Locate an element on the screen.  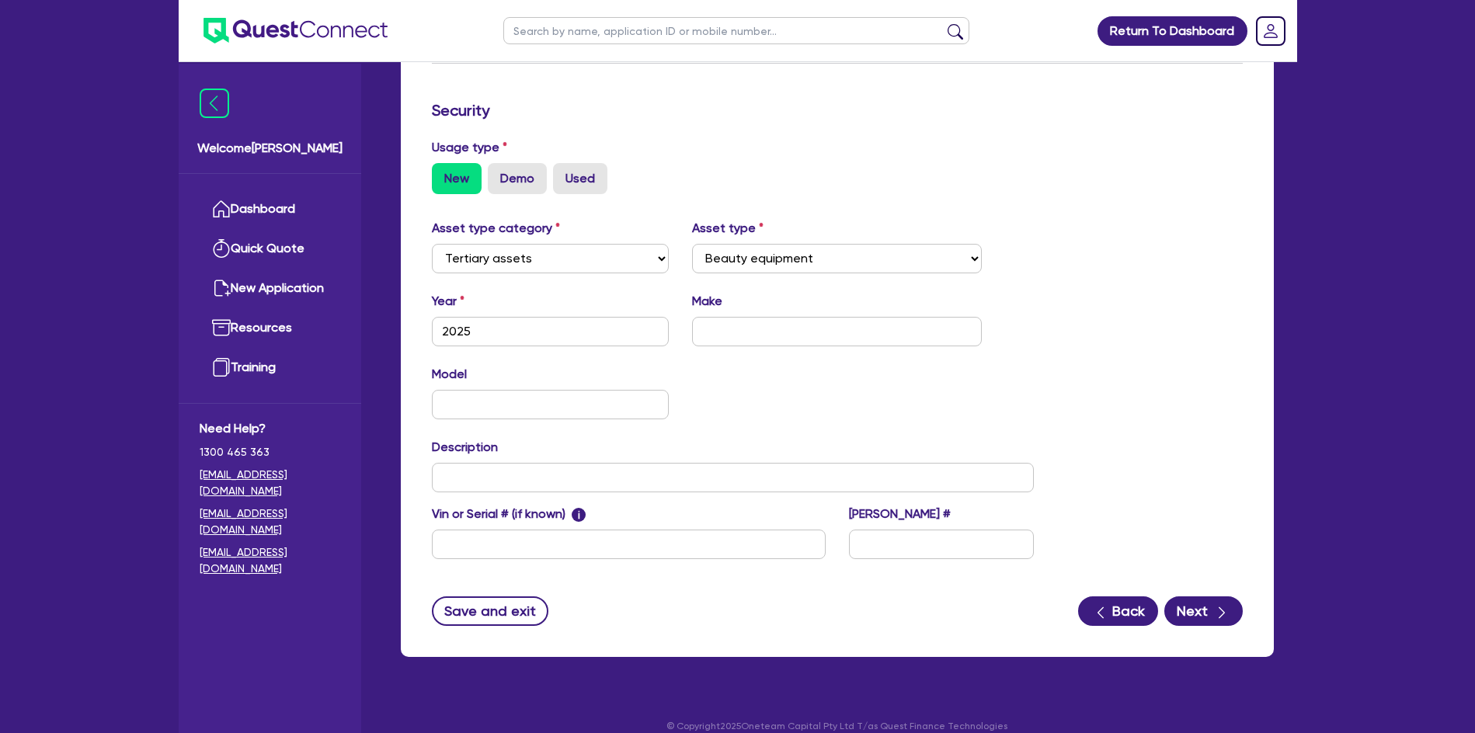
label: Vin or Serial # (if known) is located at coordinates (509, 514).